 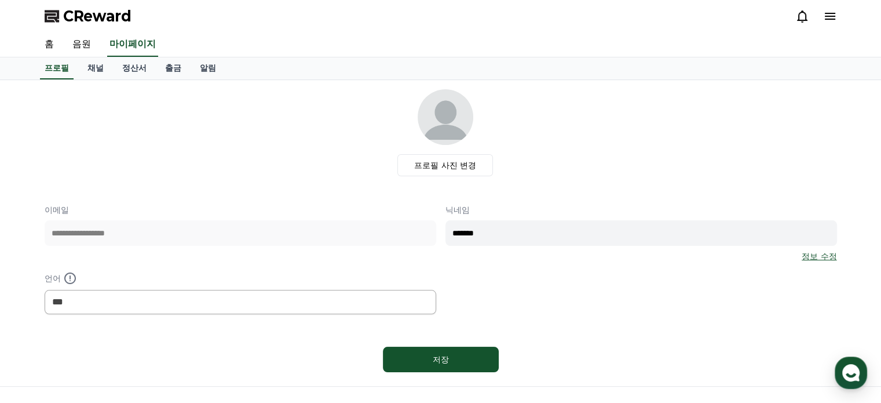 I want to click on div: 새로운 메시지입니다., so click(x=114, y=163).